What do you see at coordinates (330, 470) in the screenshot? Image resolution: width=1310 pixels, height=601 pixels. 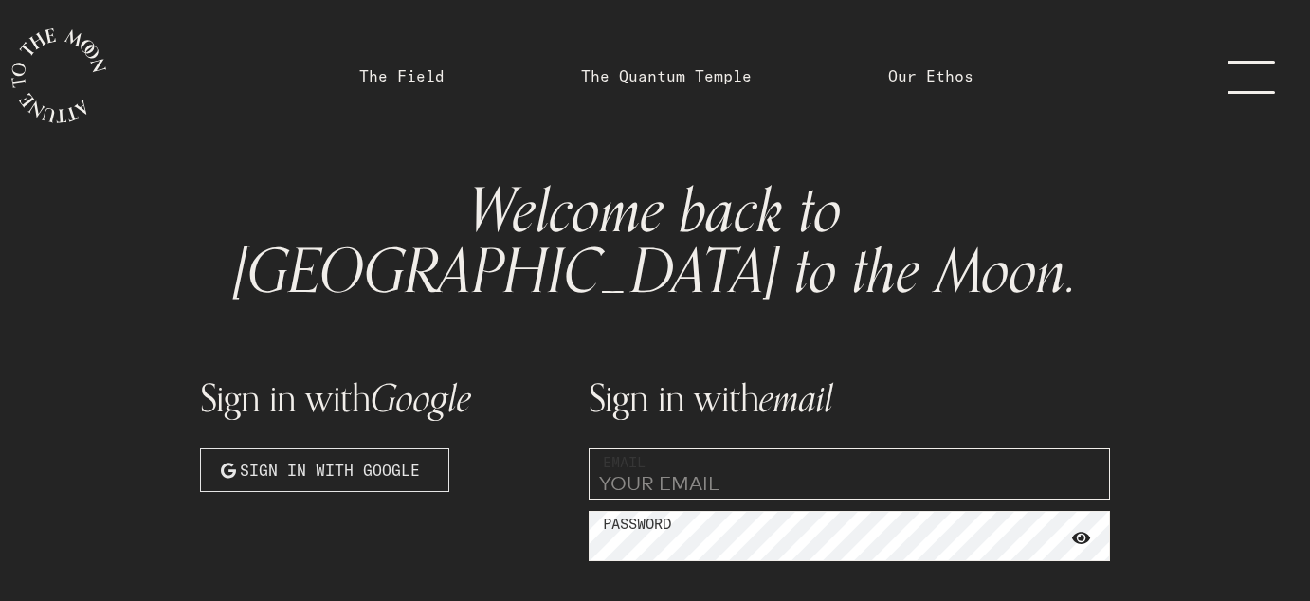 I see `span: Sign in with Google` at bounding box center [330, 470].